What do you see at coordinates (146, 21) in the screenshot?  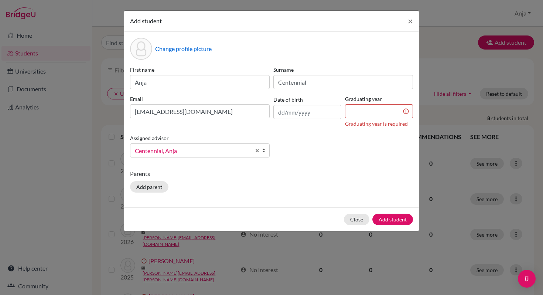 I see `span: Add student` at bounding box center [146, 21].